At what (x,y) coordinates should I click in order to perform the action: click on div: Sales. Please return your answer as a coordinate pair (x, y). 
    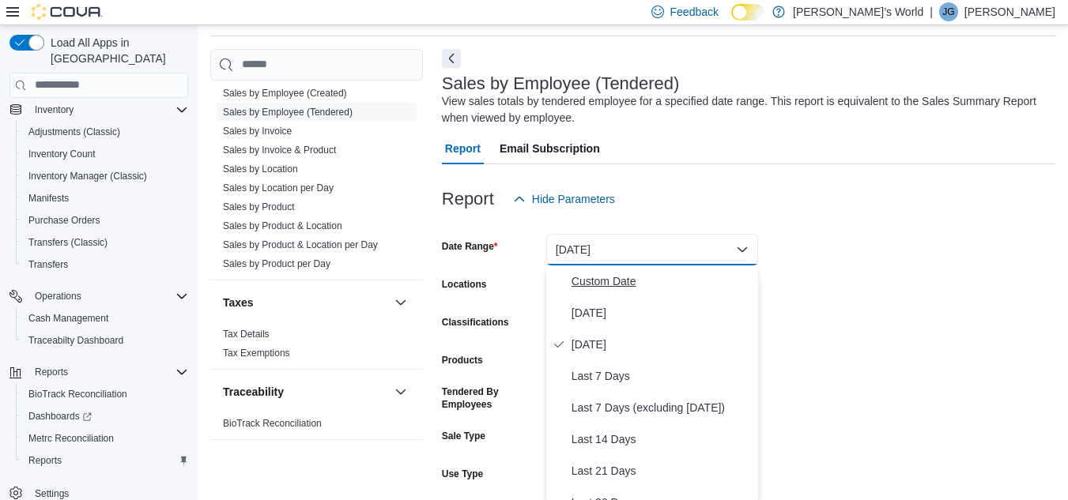
    Looking at the image, I should click on (316, 144).